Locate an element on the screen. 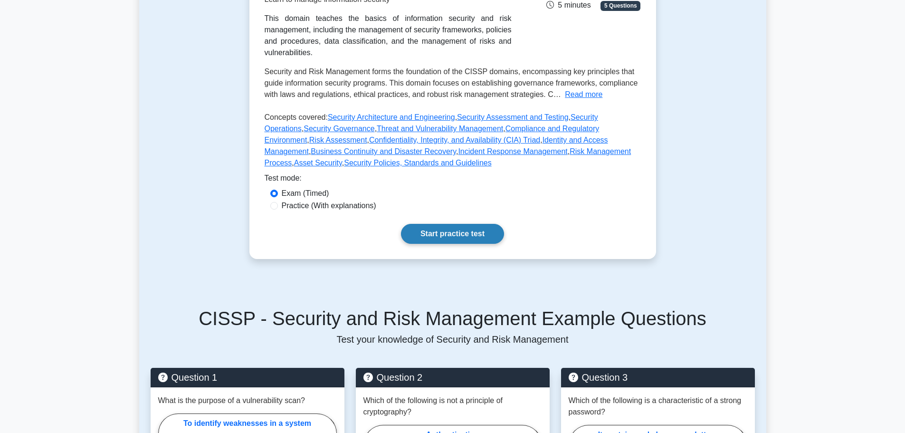 The width and height of the screenshot is (905, 433). a: Risk Assessment is located at coordinates (338, 140).